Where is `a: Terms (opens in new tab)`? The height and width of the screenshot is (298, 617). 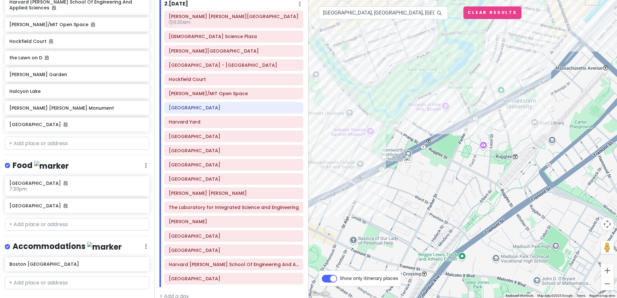
a: Terms (opens in new tab) is located at coordinates (581, 295).